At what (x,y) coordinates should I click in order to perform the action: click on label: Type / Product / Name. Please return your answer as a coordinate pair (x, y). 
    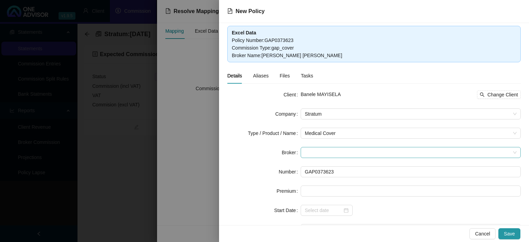
    Looking at the image, I should click on (274, 133).